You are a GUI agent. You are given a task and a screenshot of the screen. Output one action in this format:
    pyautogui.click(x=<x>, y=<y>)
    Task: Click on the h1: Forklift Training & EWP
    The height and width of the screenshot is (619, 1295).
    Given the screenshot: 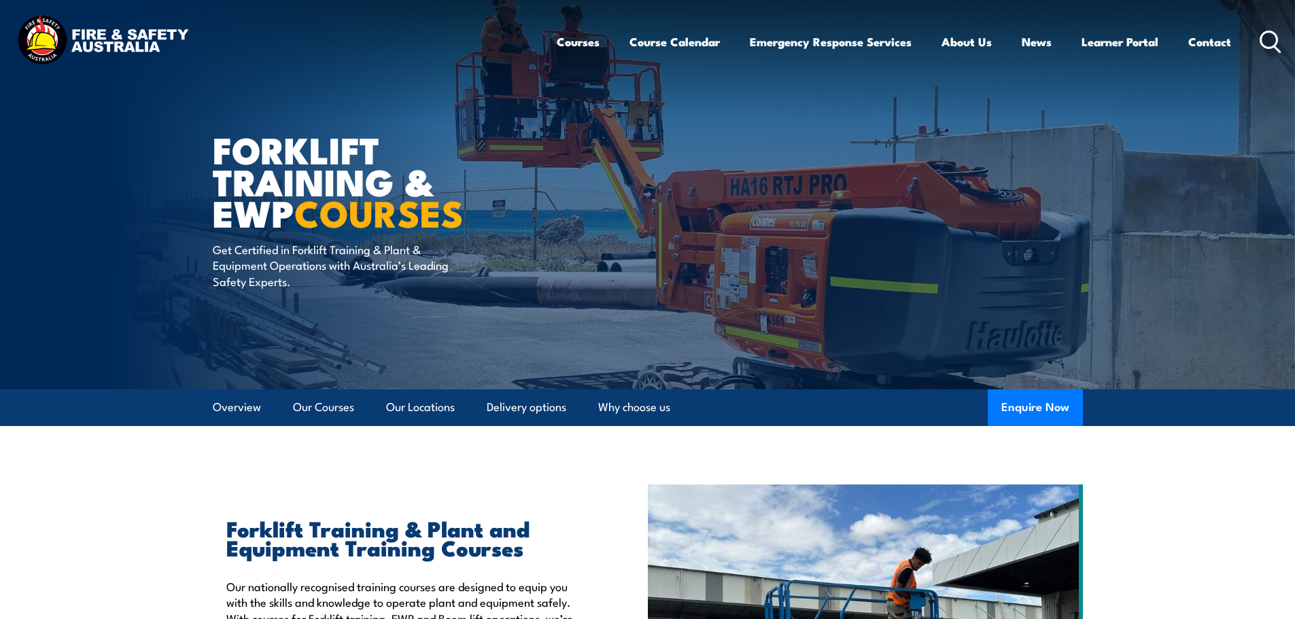 What is the action you would take?
    pyautogui.click(x=381, y=181)
    